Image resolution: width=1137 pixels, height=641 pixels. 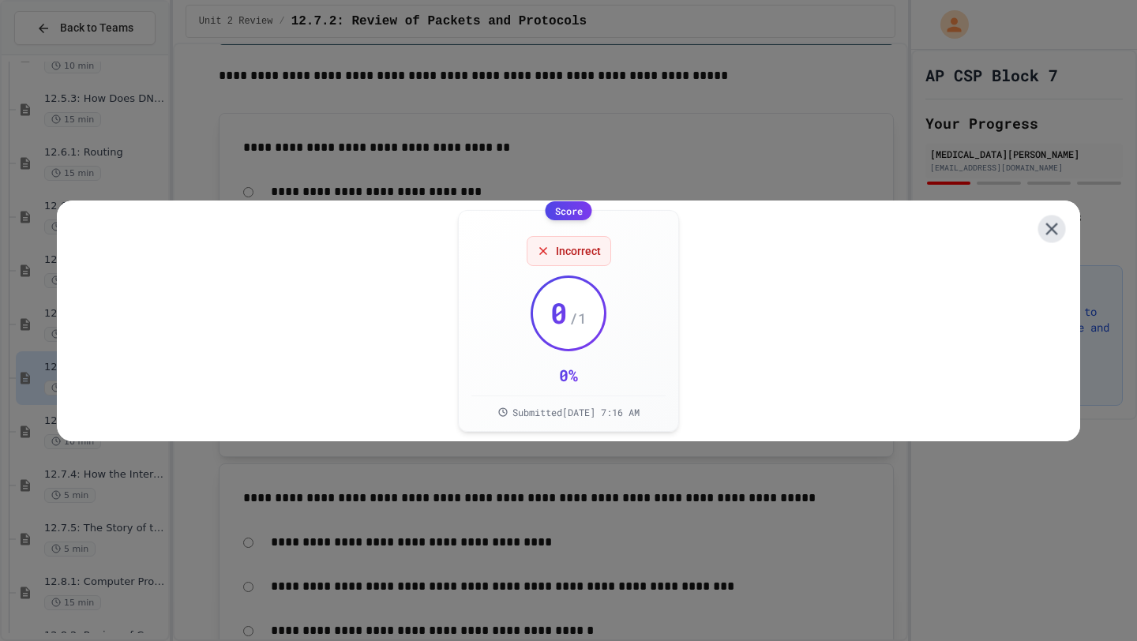 What do you see at coordinates (568, 375) in the screenshot?
I see `div: 0 %` at bounding box center [568, 375].